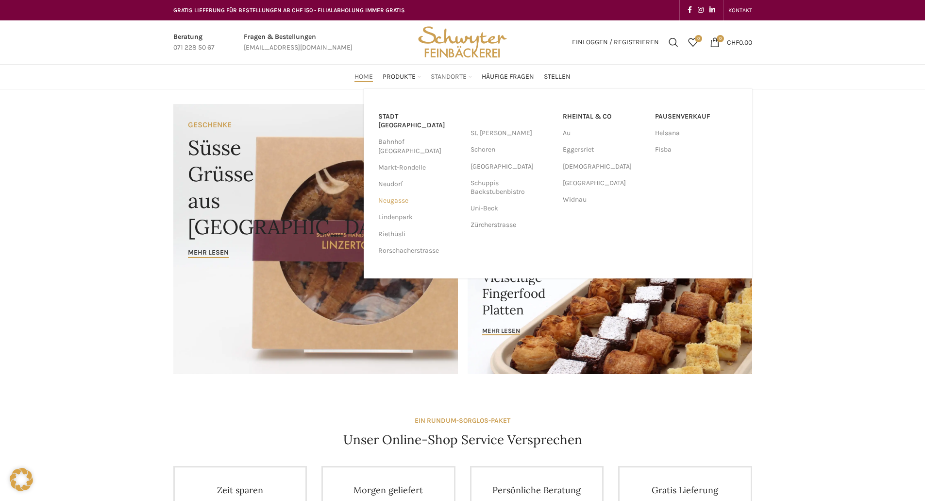  What do you see at coordinates (389, 490) in the screenshot?
I see `h4: Morgen geliefert` at bounding box center [389, 490].